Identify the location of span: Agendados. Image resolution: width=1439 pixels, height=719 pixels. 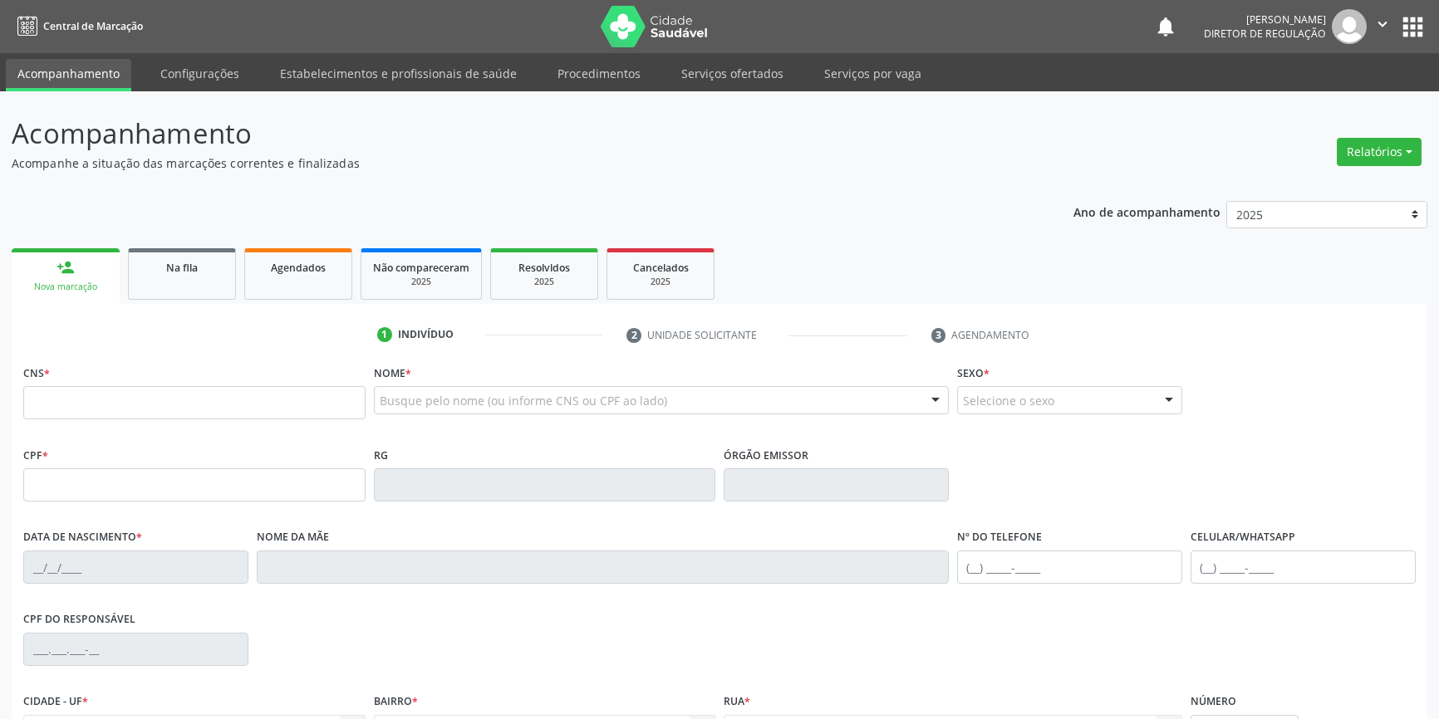
(298, 267).